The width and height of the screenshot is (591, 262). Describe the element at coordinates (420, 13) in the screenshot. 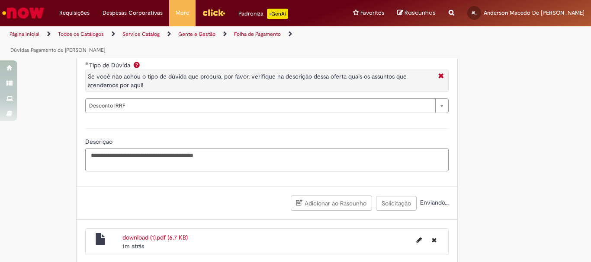

I see `span: Rascunhos` at that location.